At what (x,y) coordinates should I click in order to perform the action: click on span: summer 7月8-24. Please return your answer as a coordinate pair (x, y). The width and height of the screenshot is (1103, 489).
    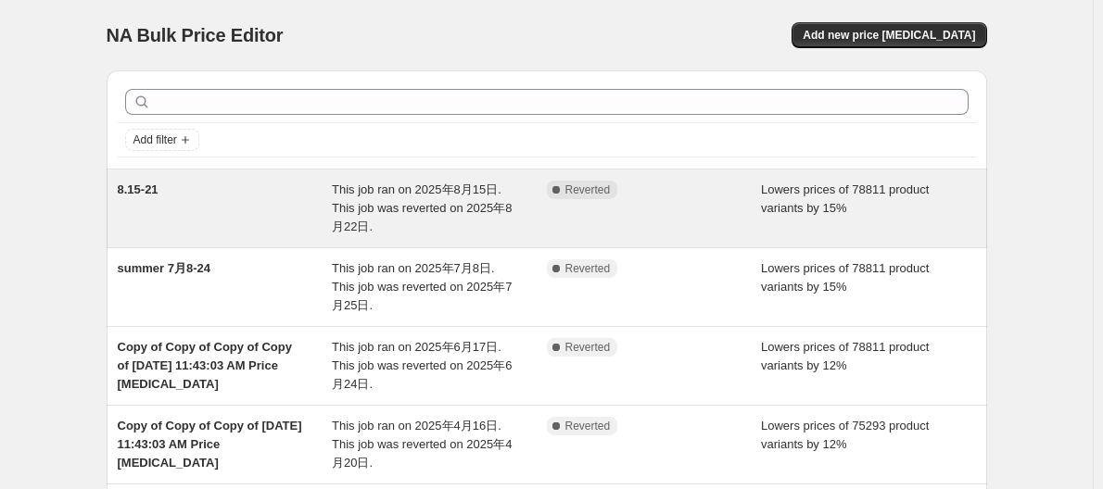
    Looking at the image, I should click on (164, 268).